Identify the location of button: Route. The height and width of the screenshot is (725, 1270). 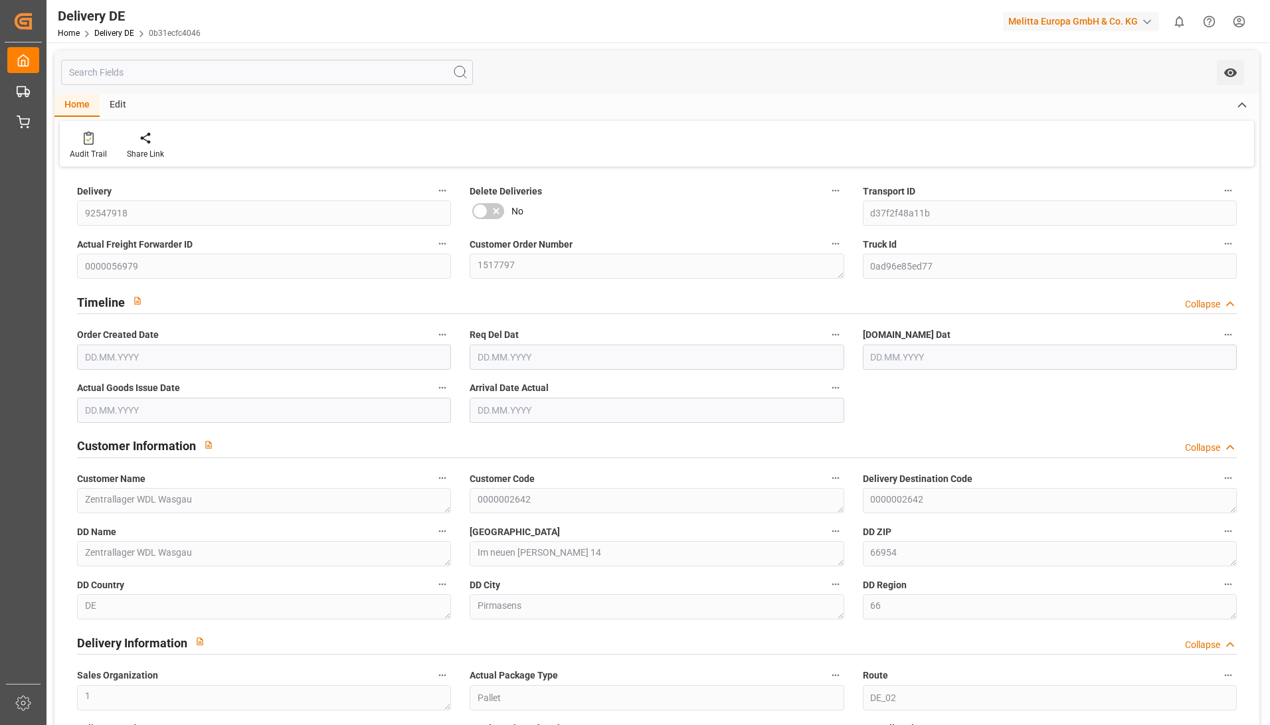
(1228, 676).